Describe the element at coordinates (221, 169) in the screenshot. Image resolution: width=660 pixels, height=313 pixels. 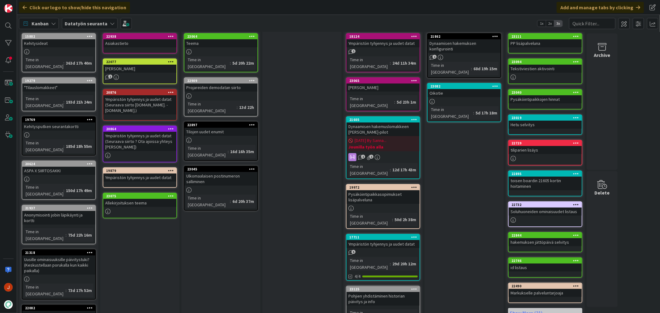
I see `div: 23045` at that location.